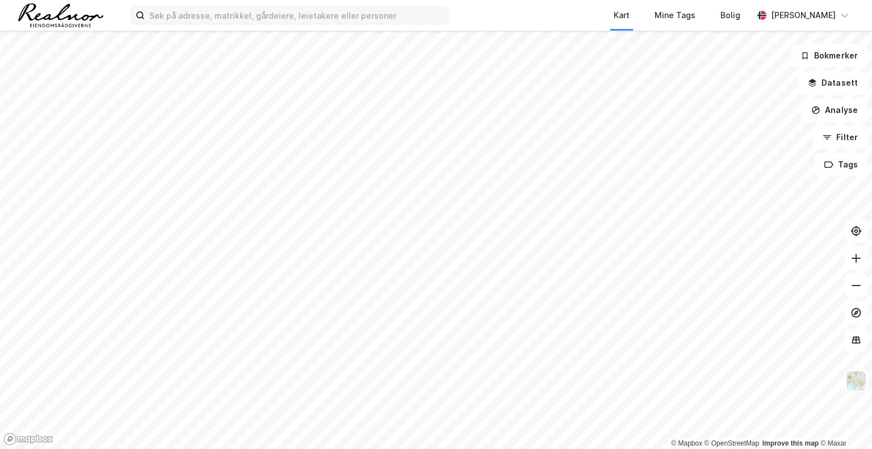 Image resolution: width=872 pixels, height=449 pixels. What do you see at coordinates (843, 422) in the screenshot?
I see `div: Kontrollprogram for chat` at bounding box center [843, 422].